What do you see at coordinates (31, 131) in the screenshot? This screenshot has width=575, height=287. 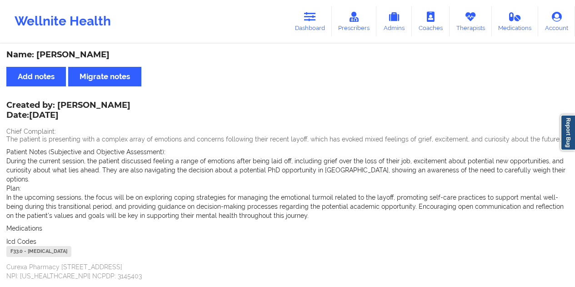 I see `span: Chief Complaint:` at bounding box center [31, 131].